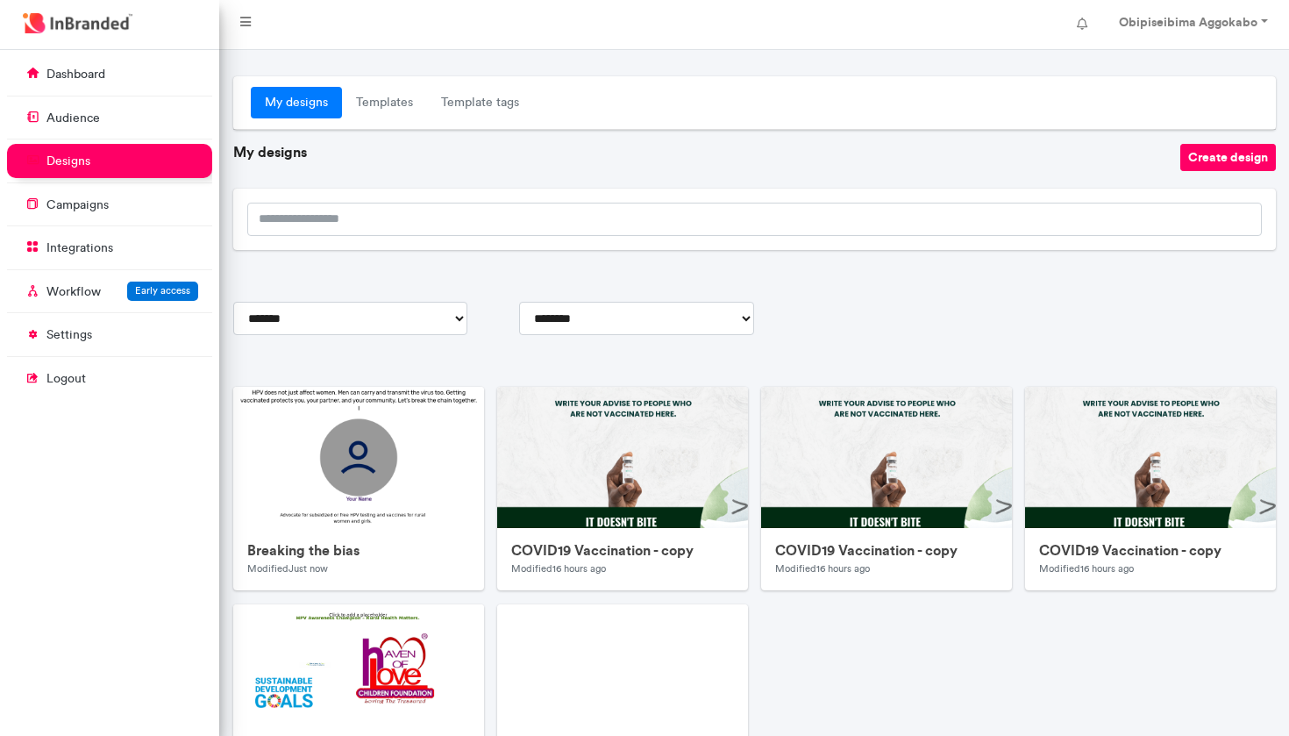 This screenshot has height=736, width=1289. What do you see at coordinates (66, 379) in the screenshot?
I see `p: logout` at bounding box center [66, 379].